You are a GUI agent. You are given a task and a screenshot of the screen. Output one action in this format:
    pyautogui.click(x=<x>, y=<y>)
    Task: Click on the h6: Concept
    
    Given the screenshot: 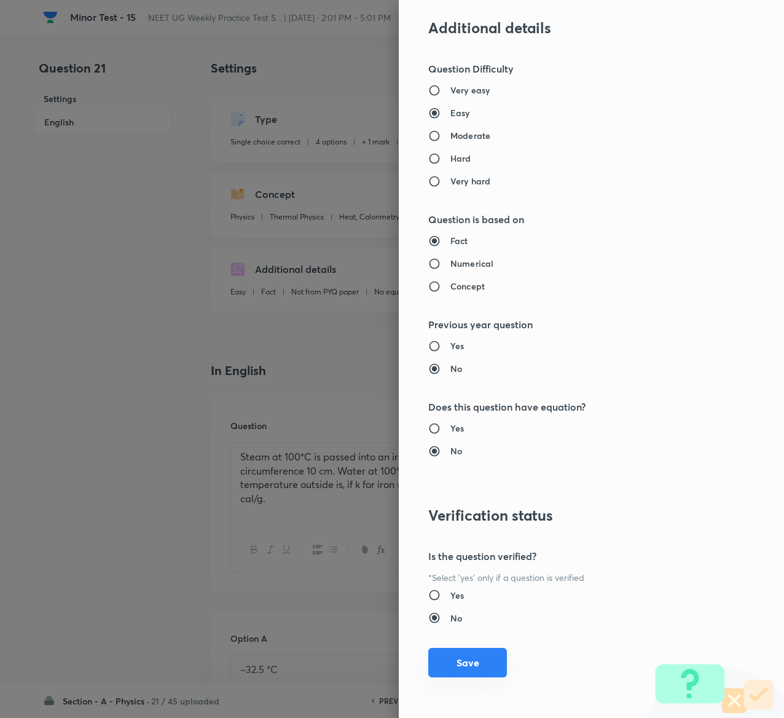 What is the action you would take?
    pyautogui.click(x=468, y=286)
    